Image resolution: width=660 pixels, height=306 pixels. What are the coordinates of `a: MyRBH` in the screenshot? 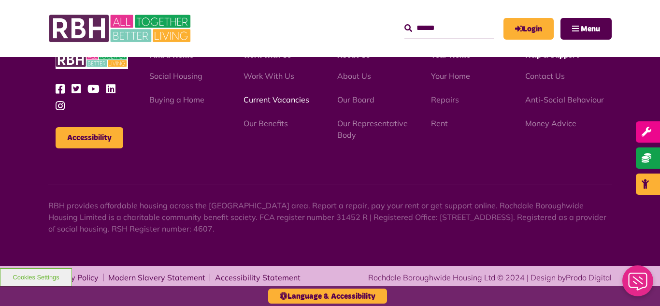 It's located at (528, 28).